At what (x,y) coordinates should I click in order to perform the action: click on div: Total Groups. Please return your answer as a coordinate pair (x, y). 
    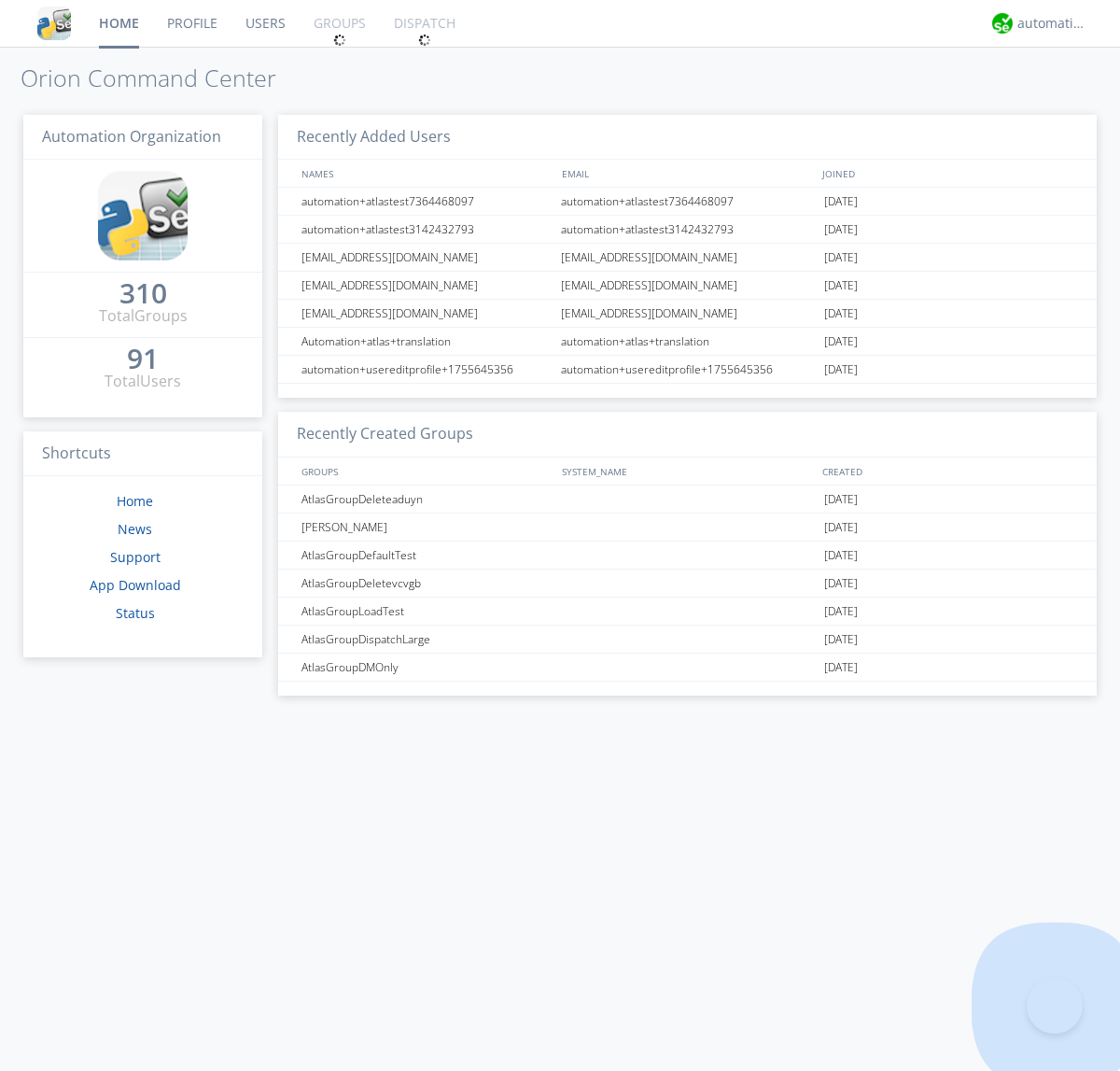
    Looking at the image, I should click on (143, 315).